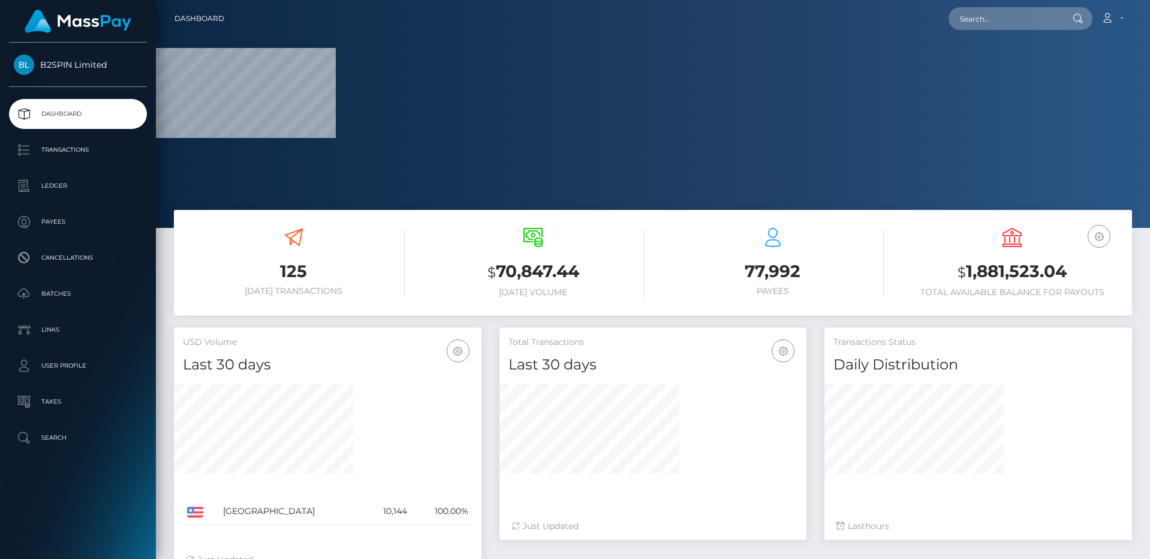  What do you see at coordinates (978, 365) in the screenshot?
I see `h4: Daily Distribution` at bounding box center [978, 365].